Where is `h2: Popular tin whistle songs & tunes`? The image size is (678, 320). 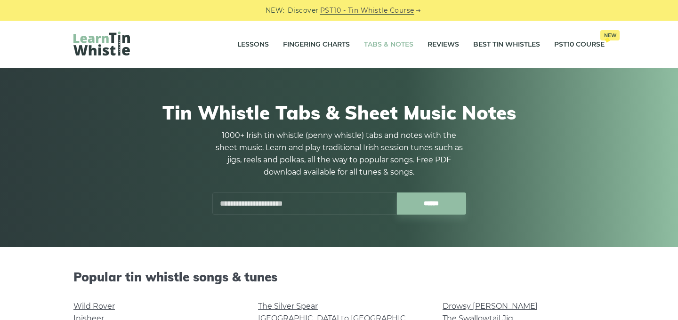 h2: Popular tin whistle songs & tunes is located at coordinates (339, 277).